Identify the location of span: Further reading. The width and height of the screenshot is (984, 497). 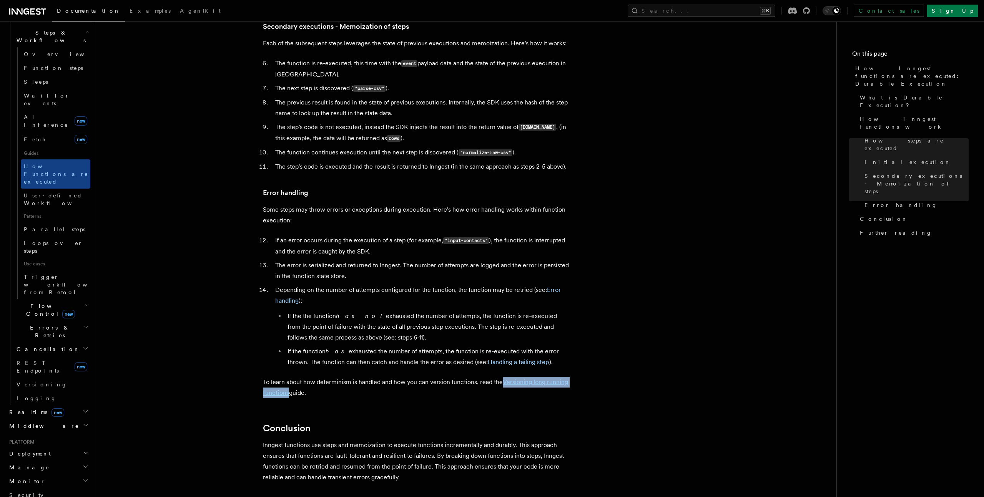
(896, 233).